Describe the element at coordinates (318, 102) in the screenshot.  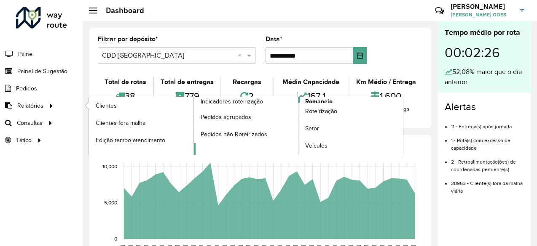
I see `span: Romaneio` at that location.